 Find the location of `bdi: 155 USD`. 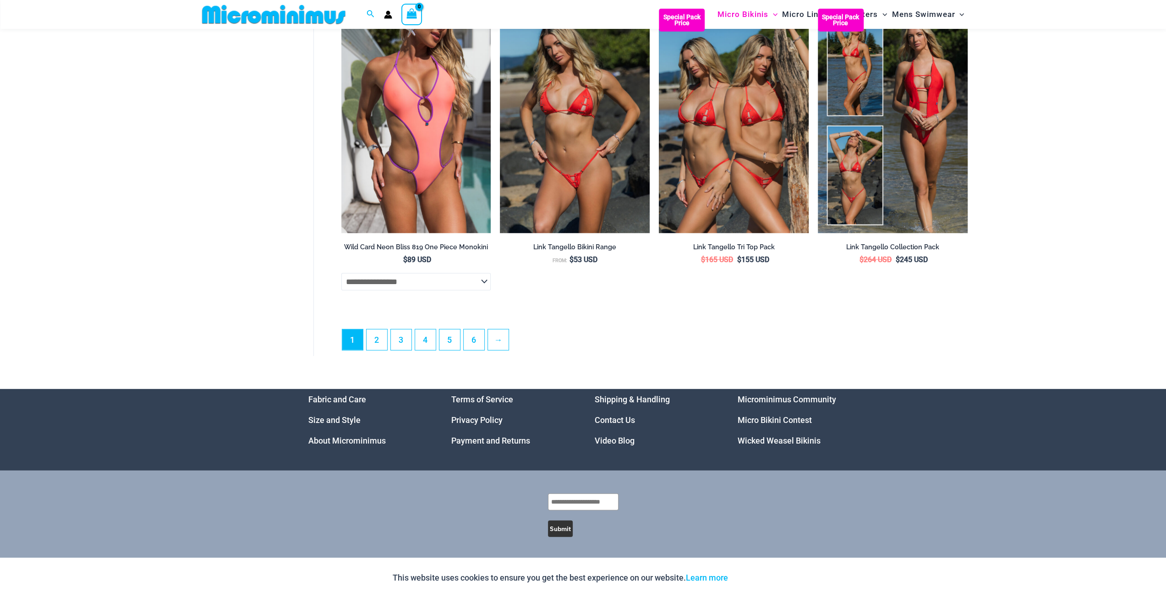

bdi: 155 USD is located at coordinates (753, 259).